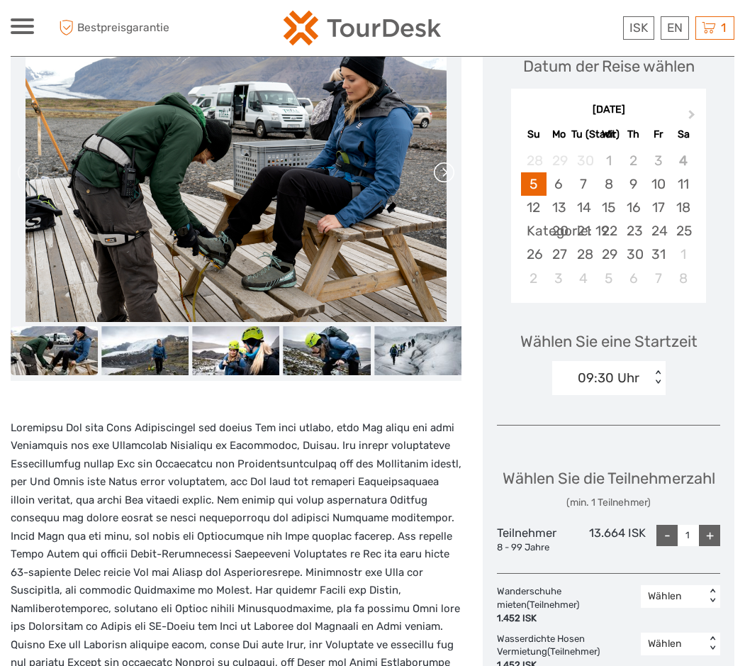  Describe the element at coordinates (683, 254) in the screenshot. I see `div: Wählen Samstag, 1. November 2025` at that location.